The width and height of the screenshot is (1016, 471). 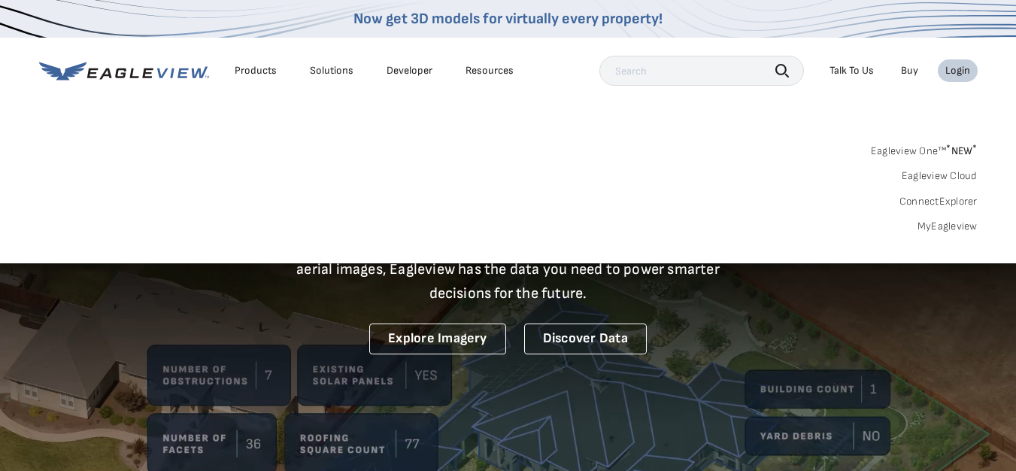 What do you see at coordinates (961, 150) in the screenshot?
I see `span: NEW` at bounding box center [961, 150].